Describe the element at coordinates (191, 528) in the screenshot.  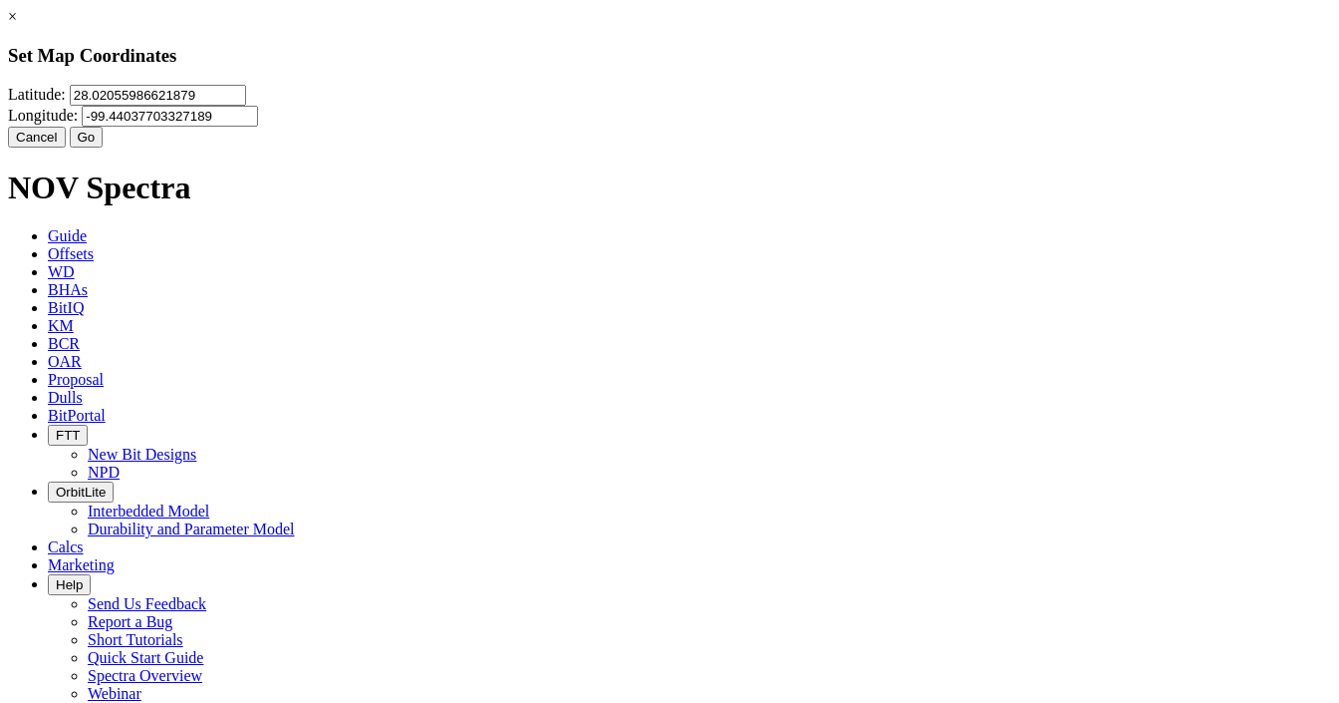
I see `a: Durability and Parameter Model` at that location.